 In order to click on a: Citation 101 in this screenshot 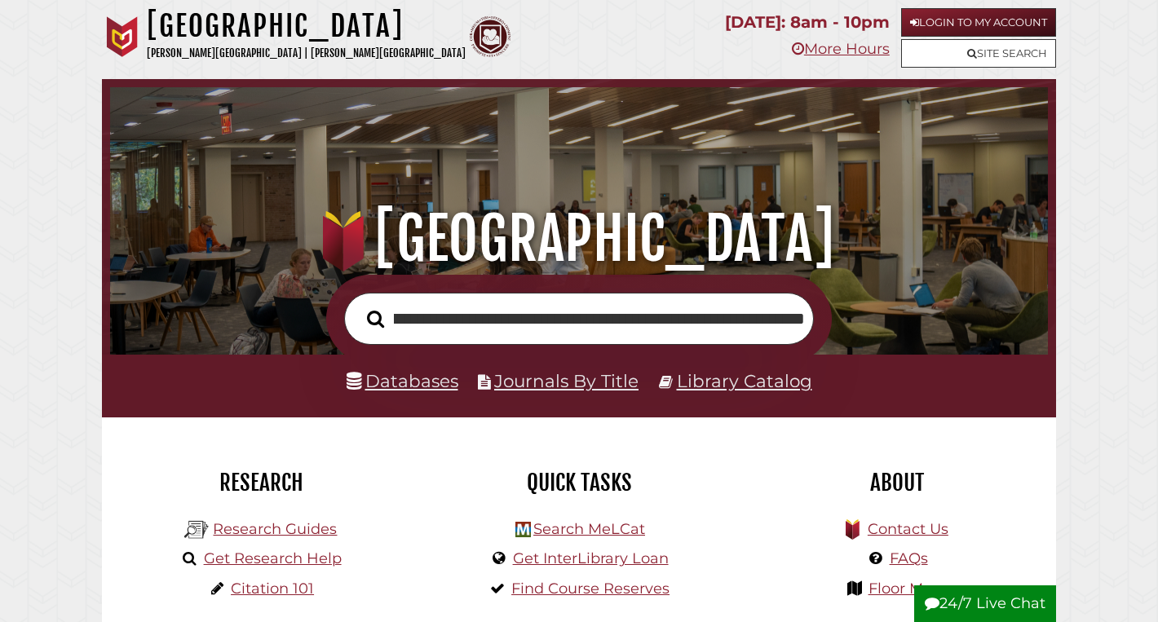, I will do `click(272, 589)`.